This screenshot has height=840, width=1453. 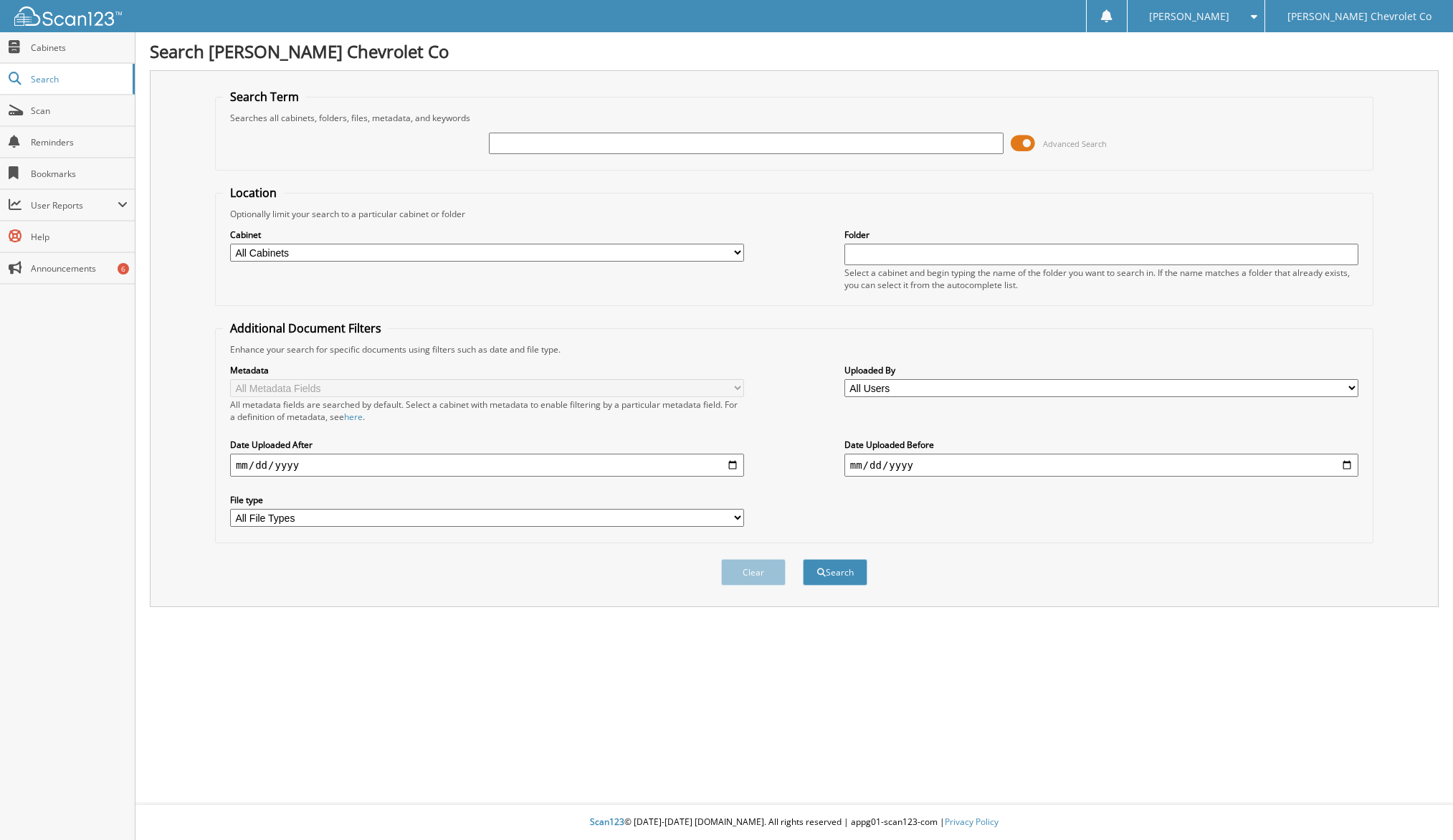 I want to click on input: end, so click(x=1101, y=465).